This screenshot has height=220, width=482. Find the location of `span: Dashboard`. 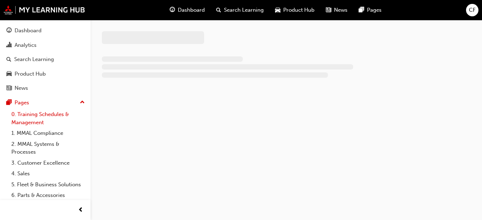

span: Dashboard is located at coordinates (191, 10).